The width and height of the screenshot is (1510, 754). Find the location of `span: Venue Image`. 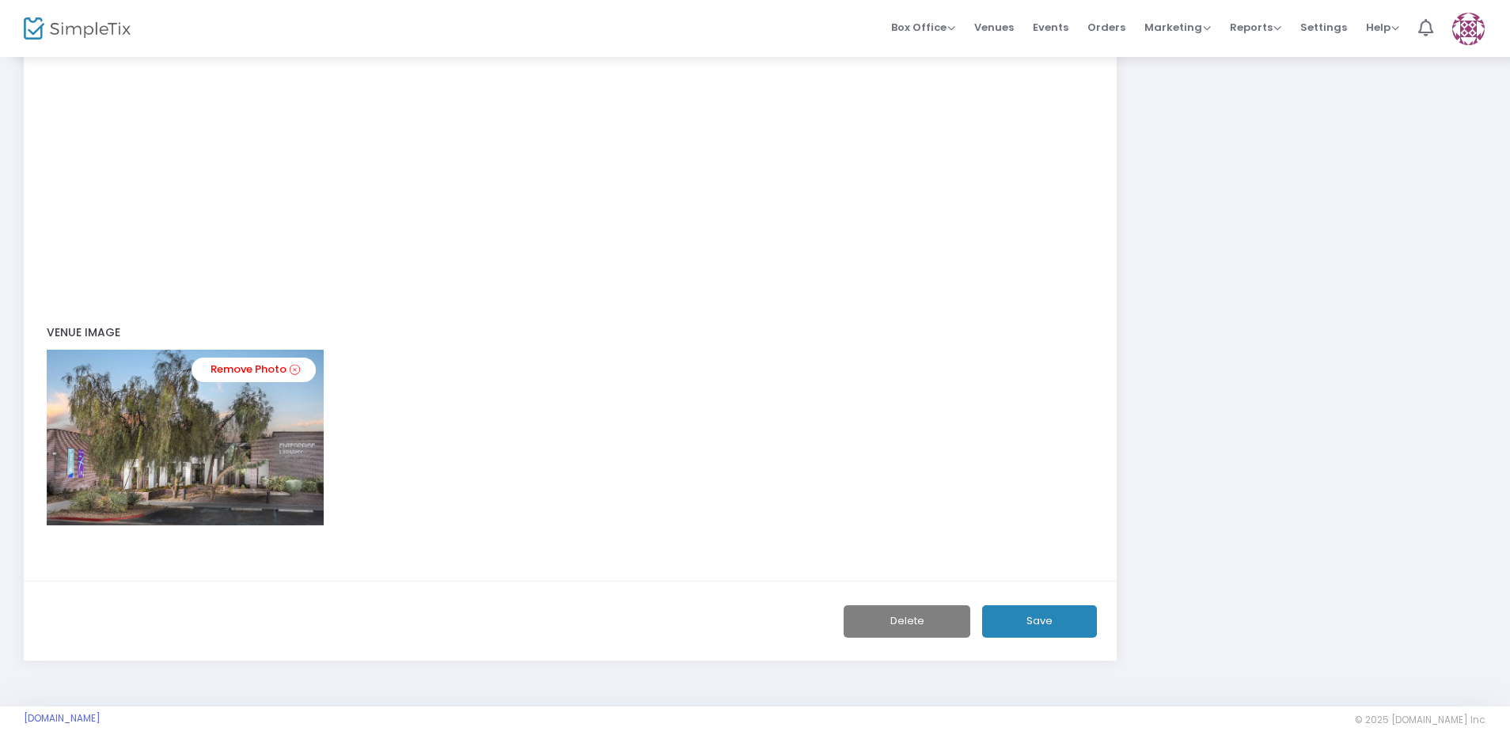

span: Venue Image is located at coordinates (83, 332).